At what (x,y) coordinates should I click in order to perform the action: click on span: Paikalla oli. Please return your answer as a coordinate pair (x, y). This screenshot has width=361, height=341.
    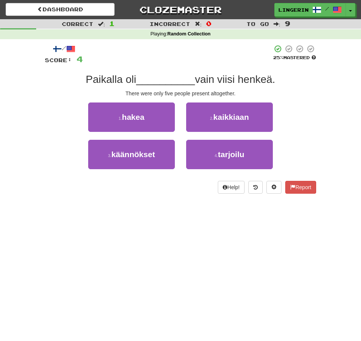
    Looking at the image, I should click on (111, 79).